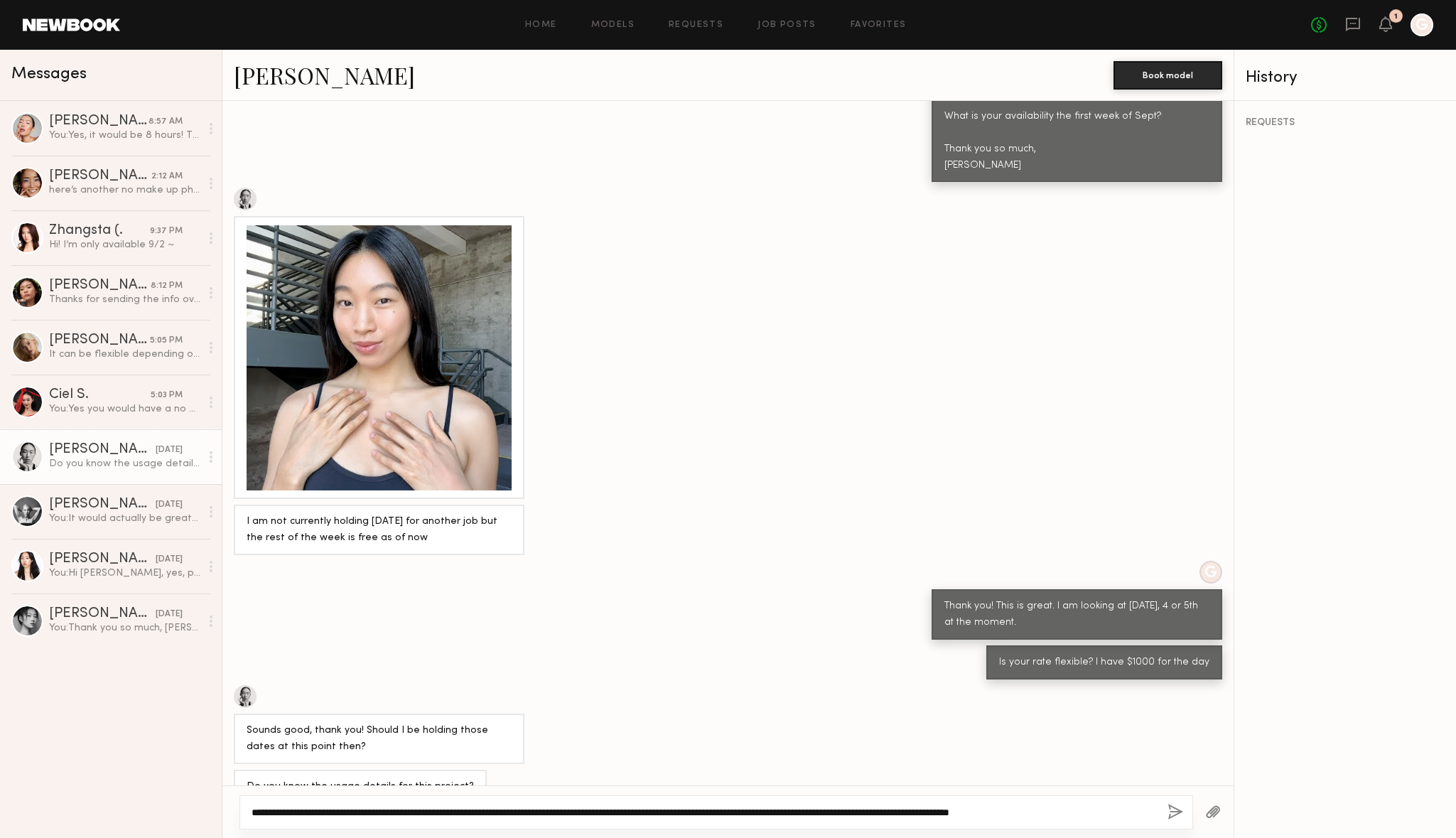 Image resolution: width=1456 pixels, height=838 pixels. What do you see at coordinates (1421, 25) in the screenshot?
I see `a: G` at bounding box center [1421, 25].